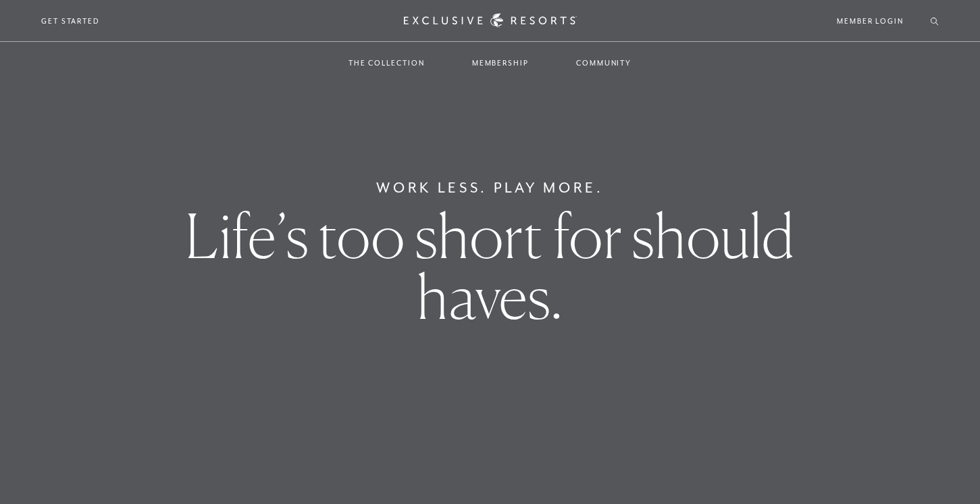 This screenshot has width=980, height=504. What do you see at coordinates (500, 63) in the screenshot?
I see `a: Membership` at bounding box center [500, 63].